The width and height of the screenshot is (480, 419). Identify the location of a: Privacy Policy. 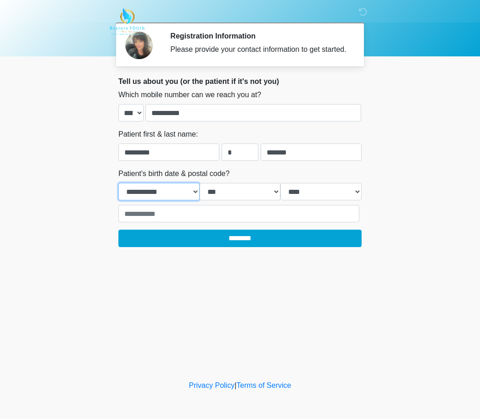
(212, 386).